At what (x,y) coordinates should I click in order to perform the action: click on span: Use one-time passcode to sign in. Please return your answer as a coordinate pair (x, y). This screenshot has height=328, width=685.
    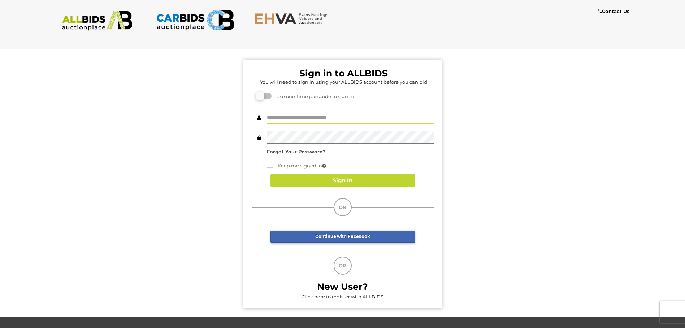
    Looking at the image, I should click on (313, 96).